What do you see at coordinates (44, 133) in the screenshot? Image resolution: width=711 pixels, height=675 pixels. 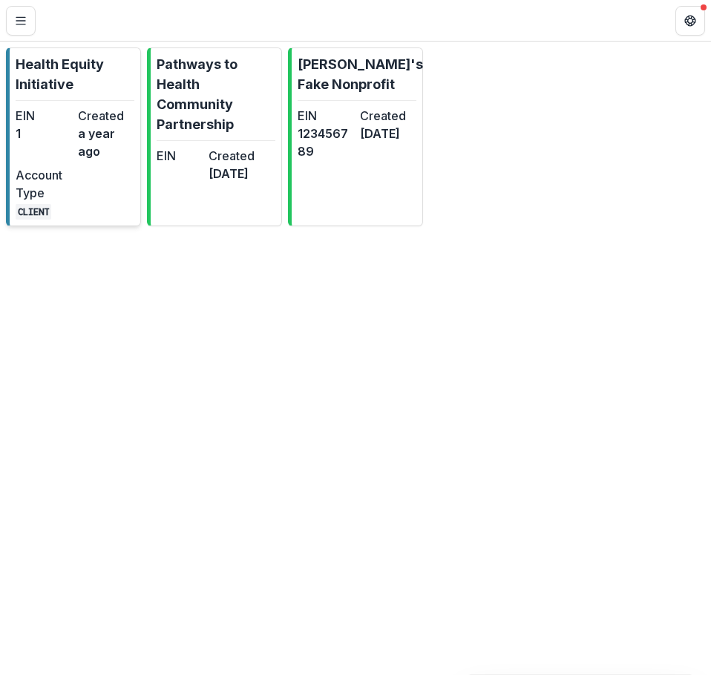 I see `dd: 1` at bounding box center [44, 133].